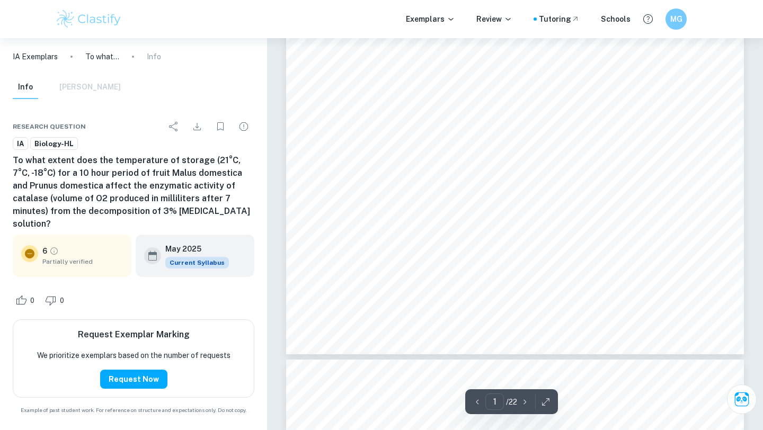 This screenshot has height=430, width=763. I want to click on div: Schools, so click(615, 19).